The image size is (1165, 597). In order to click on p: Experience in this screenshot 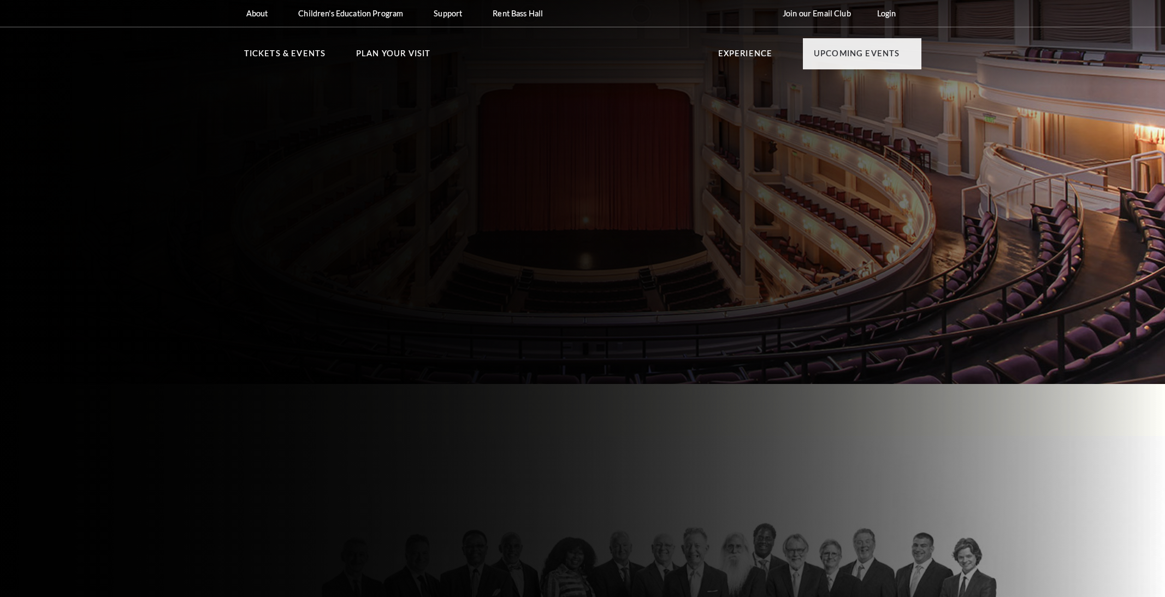, I will do `click(746, 57)`.